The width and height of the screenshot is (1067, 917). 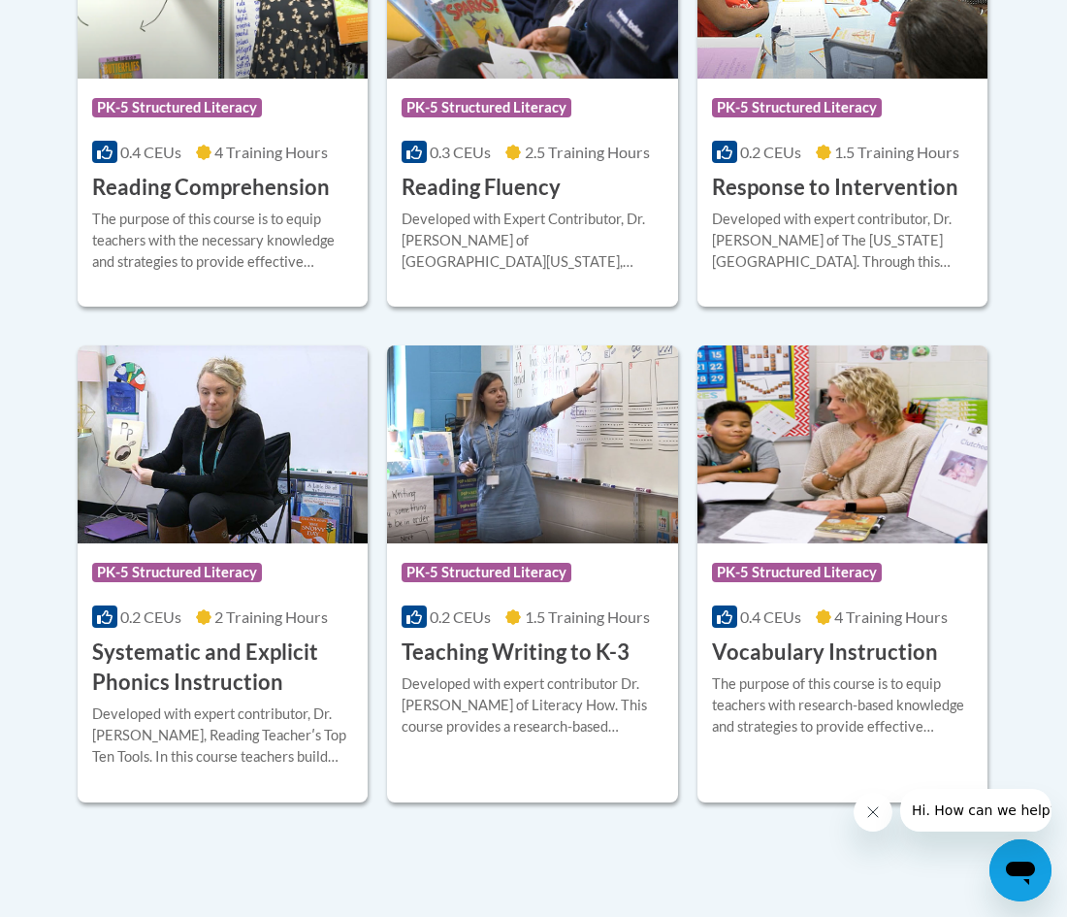 I want to click on h3: Reading Fluency, so click(x=481, y=187).